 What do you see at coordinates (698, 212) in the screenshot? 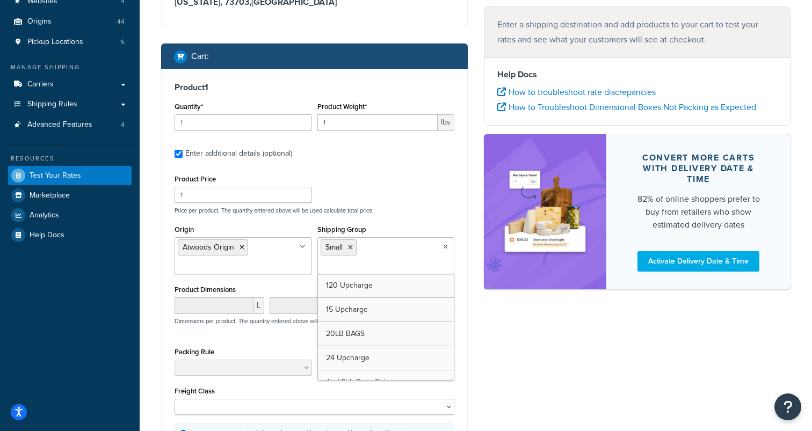
I see `div: 82% of online shoppers prefer to buy from retailers who show estimated delivery dates` at bounding box center [698, 212].